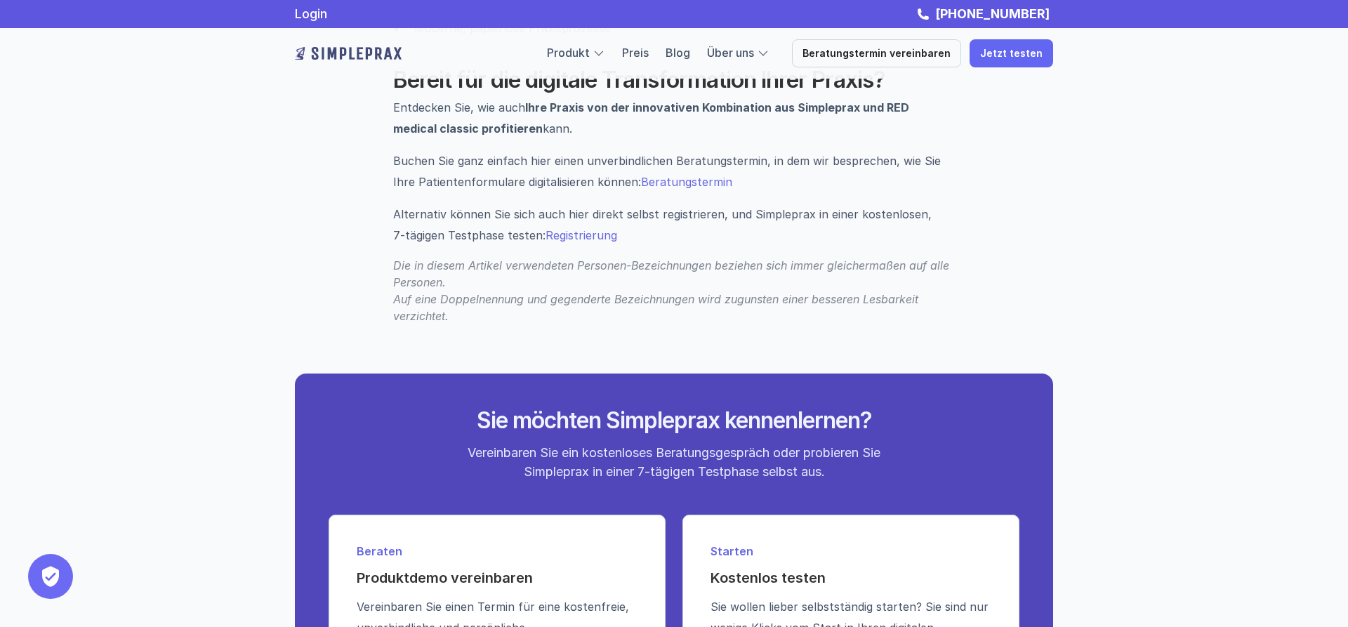 The image size is (1348, 627). What do you see at coordinates (1011, 53) in the screenshot?
I see `a: Jetzt testen` at bounding box center [1011, 53].